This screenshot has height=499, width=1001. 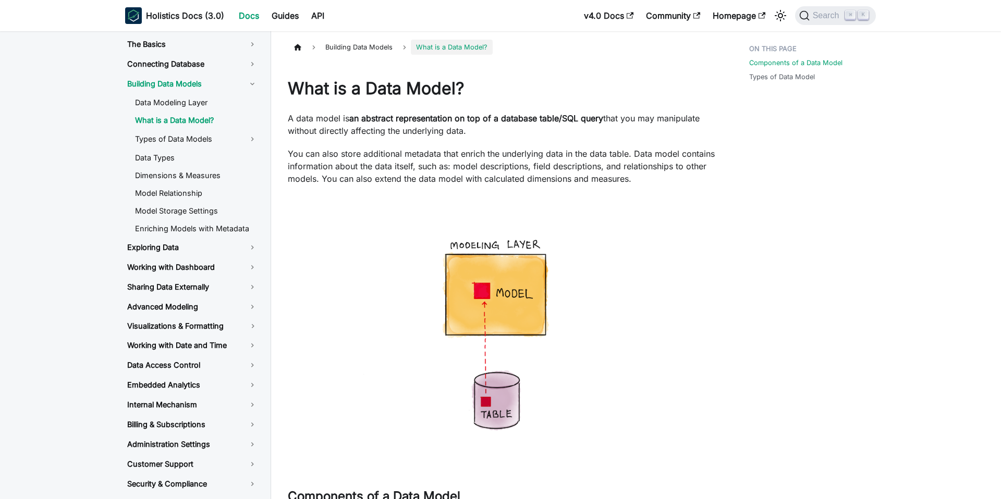 I want to click on a: Homepage, so click(x=739, y=16).